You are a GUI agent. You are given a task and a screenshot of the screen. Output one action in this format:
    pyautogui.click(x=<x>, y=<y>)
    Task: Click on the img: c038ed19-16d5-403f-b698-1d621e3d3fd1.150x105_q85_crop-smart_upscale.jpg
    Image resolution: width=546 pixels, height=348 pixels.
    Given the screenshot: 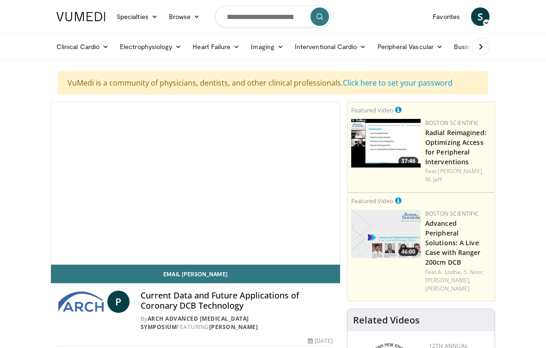 What is the action you would take?
    pyautogui.click(x=386, y=143)
    